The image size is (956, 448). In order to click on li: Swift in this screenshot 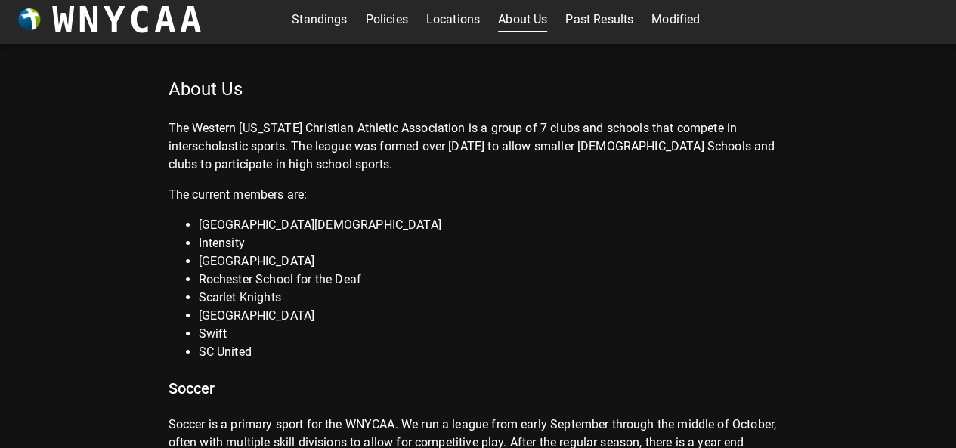, I will do `click(493, 334)`.